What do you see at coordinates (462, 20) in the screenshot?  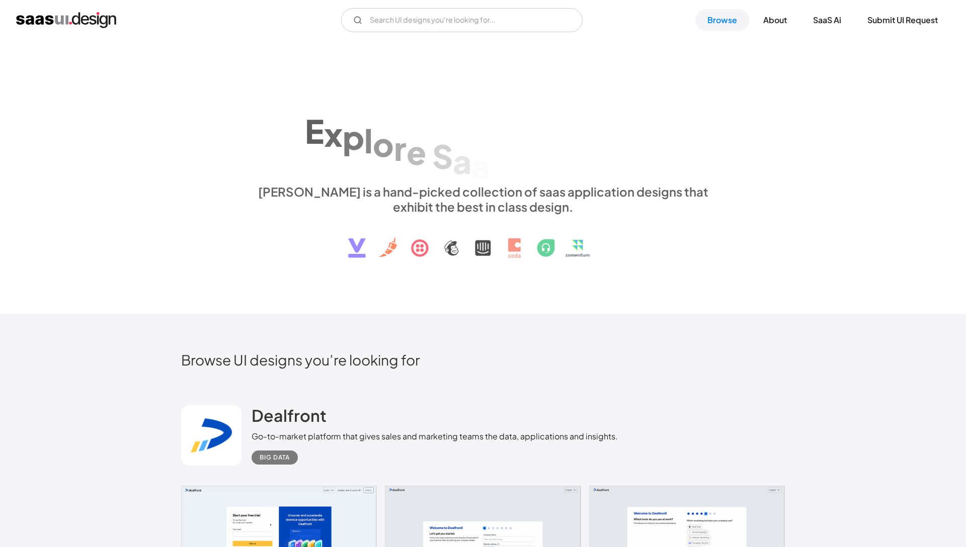 I see `form: Email Form` at bounding box center [462, 20].